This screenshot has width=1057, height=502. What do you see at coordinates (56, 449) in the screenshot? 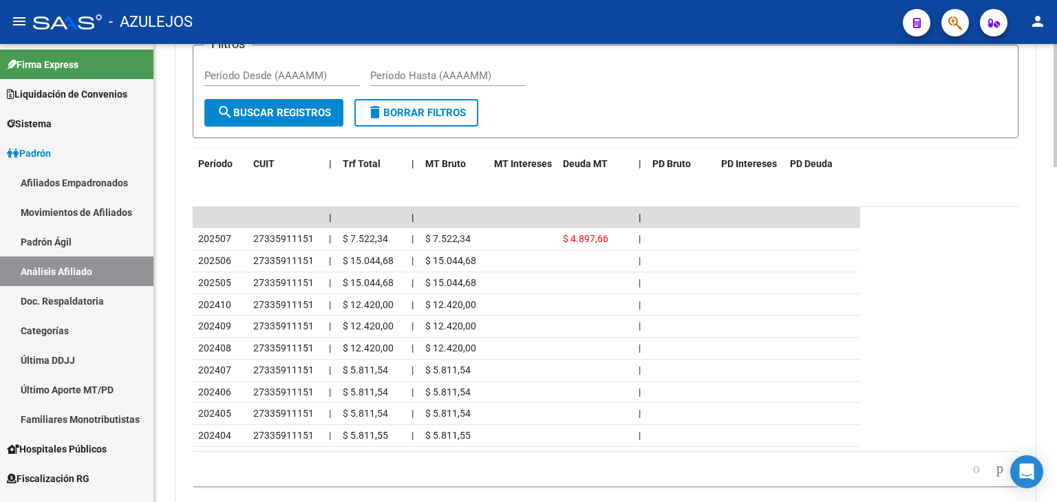
I see `span: Hospitales Públicos` at bounding box center [56, 449].